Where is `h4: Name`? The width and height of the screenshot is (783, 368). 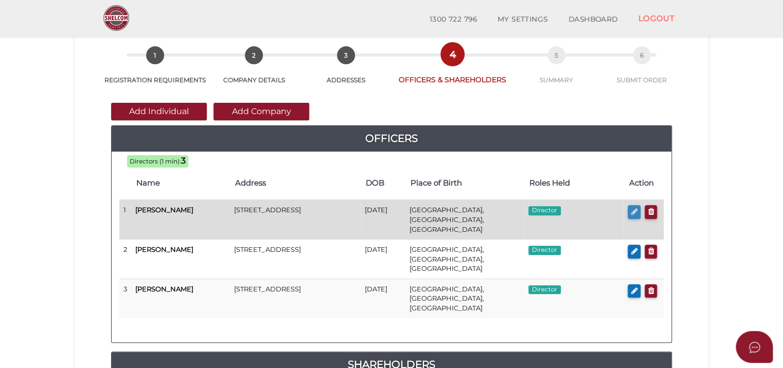
h4: Name is located at coordinates (181, 183).